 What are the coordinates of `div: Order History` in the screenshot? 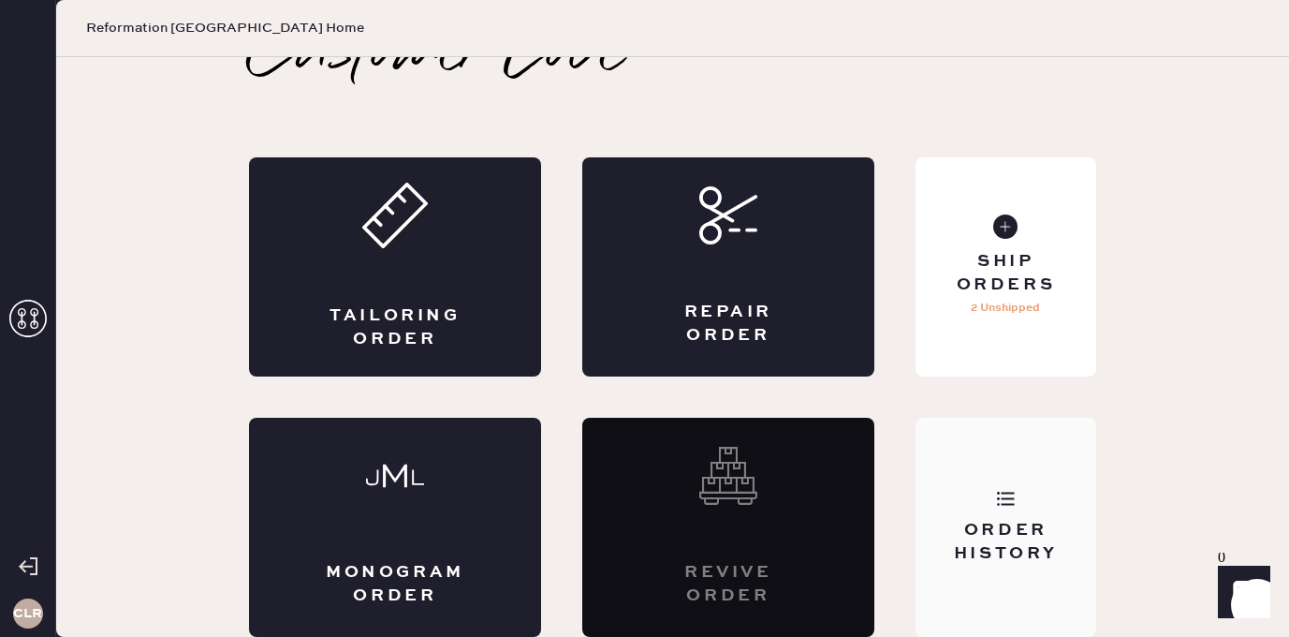 It's located at (1006, 542).